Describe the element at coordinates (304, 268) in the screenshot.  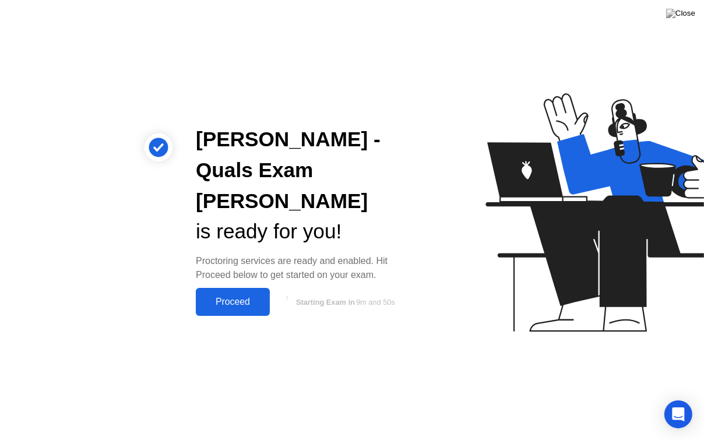
I see `div: Proctoring services are ready and enabled. Hit Proceed below to get started on your exam.` at that location.